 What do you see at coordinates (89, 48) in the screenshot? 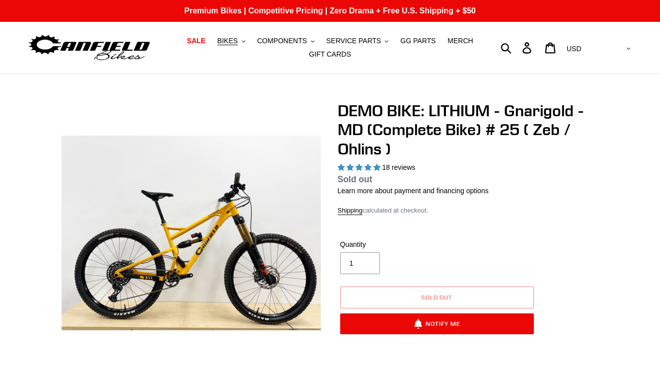
I see `img: Canfield Bikes` at bounding box center [89, 48].